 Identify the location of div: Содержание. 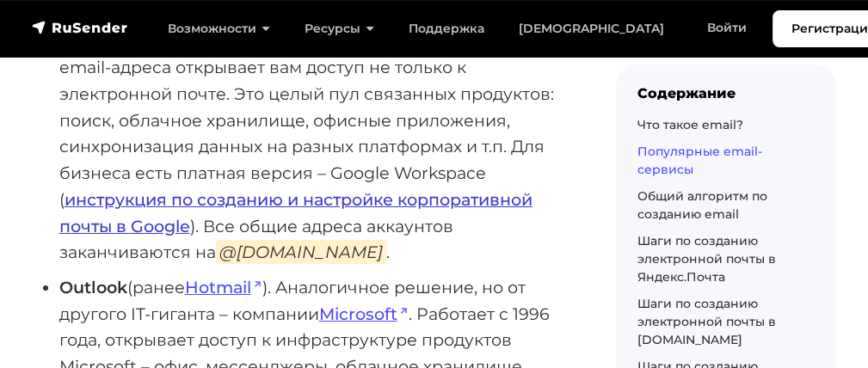
(726, 93).